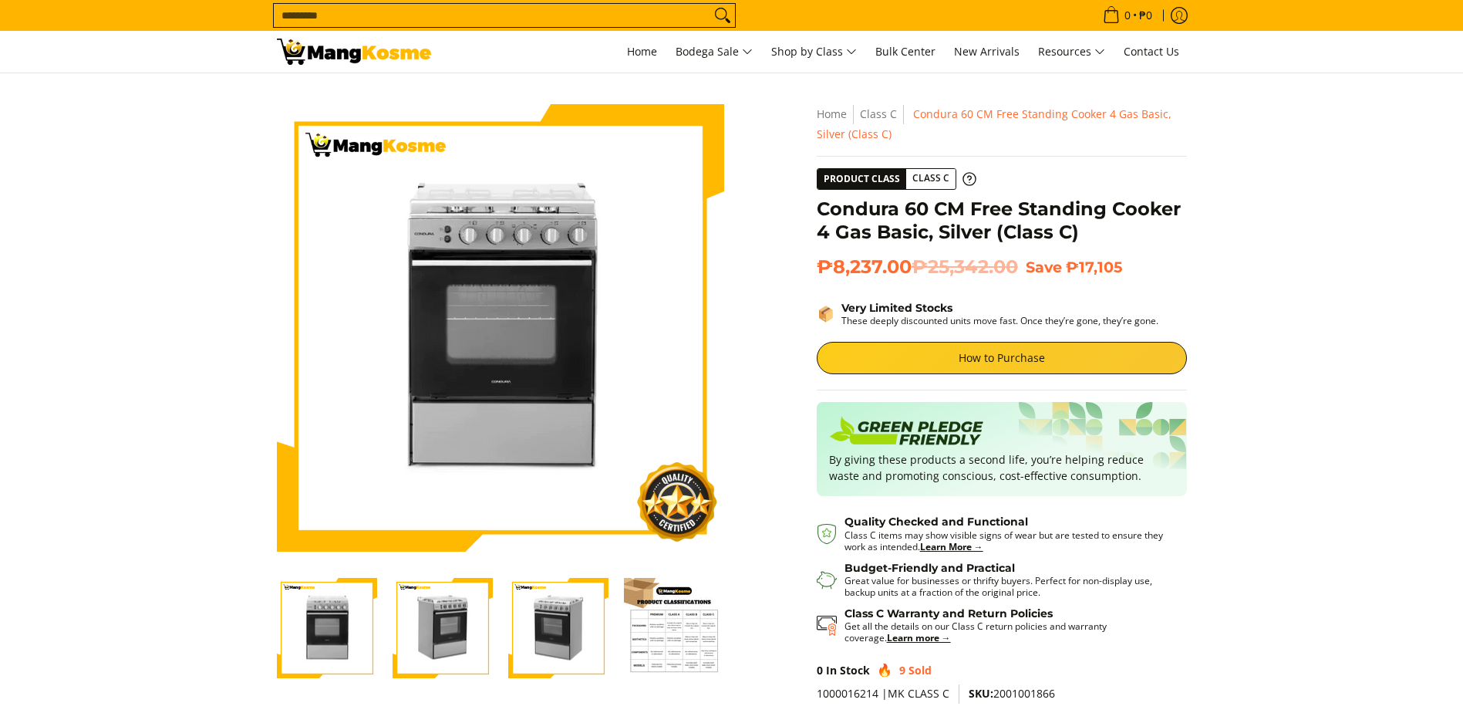  What do you see at coordinates (1002, 467) in the screenshot?
I see `p: By giving these products a second life, you’re helping reduce waste and promoting conscious, cost...` at bounding box center [1002, 467].